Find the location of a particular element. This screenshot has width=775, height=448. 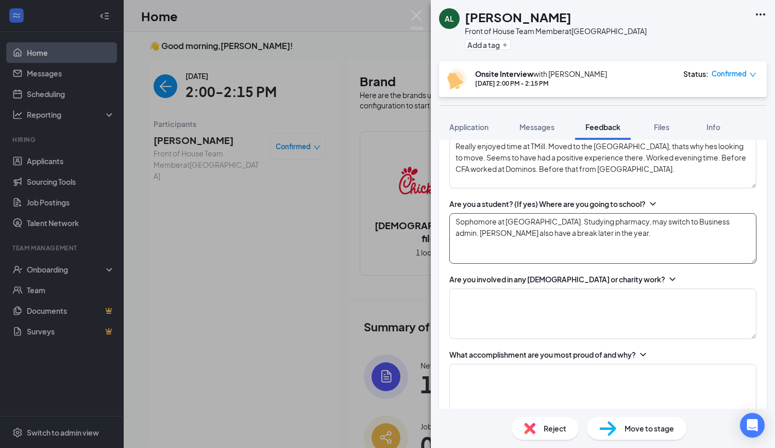

span: Move to stage is located at coordinates (650, 428).